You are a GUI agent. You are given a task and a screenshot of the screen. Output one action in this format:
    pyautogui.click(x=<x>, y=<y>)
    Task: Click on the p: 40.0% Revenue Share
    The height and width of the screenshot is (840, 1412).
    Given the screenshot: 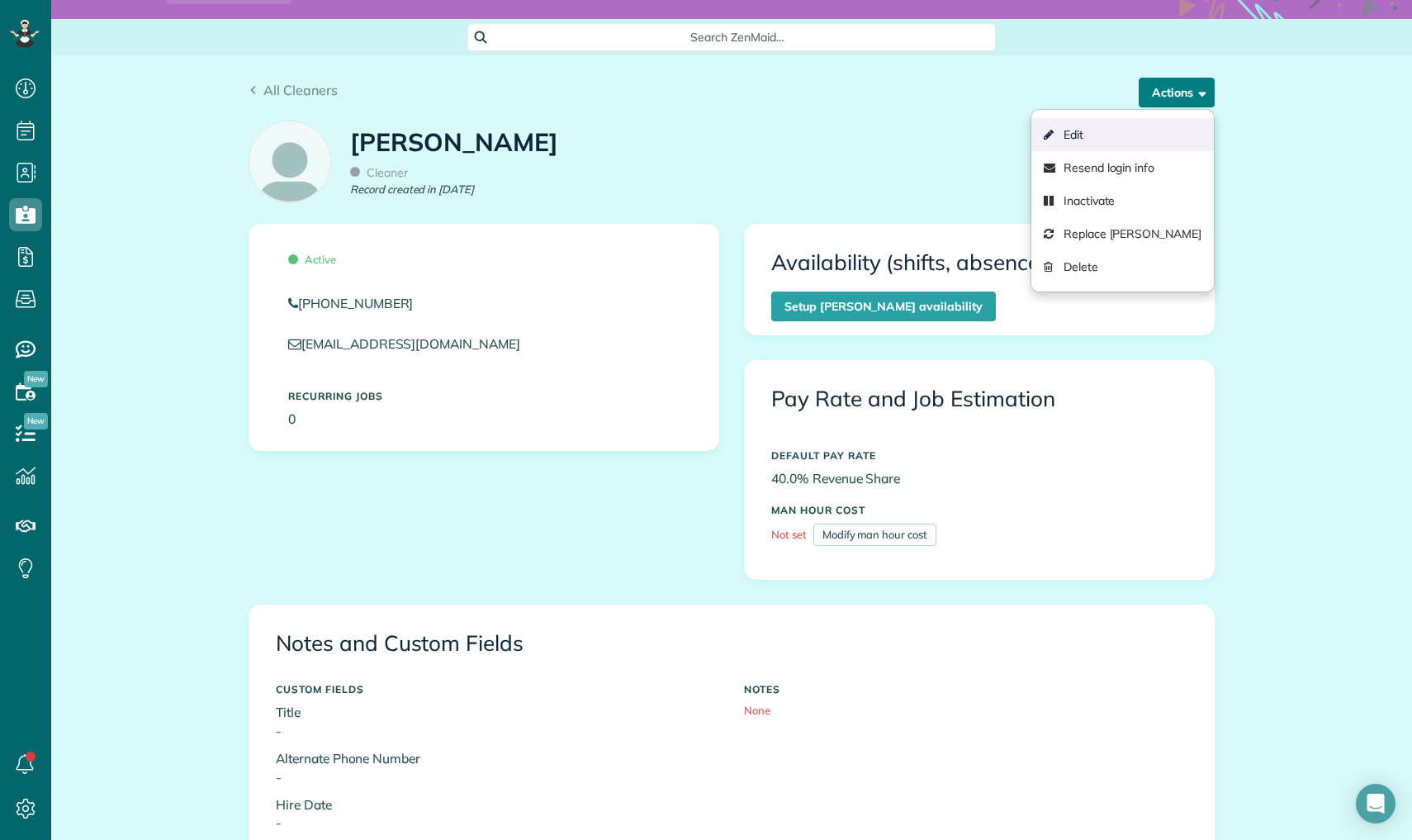 What is the action you would take?
    pyautogui.click(x=979, y=478)
    